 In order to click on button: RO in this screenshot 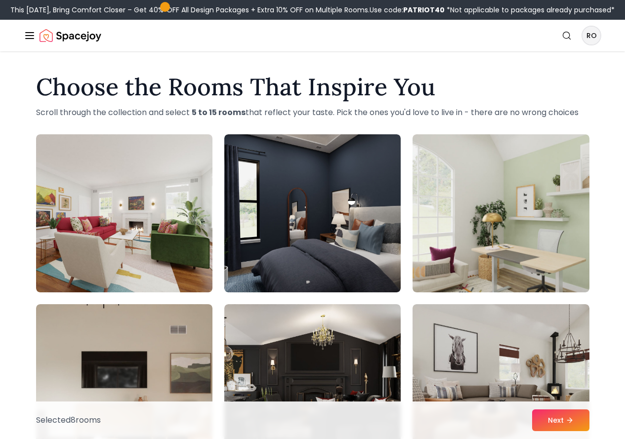, I will do `click(591, 36)`.